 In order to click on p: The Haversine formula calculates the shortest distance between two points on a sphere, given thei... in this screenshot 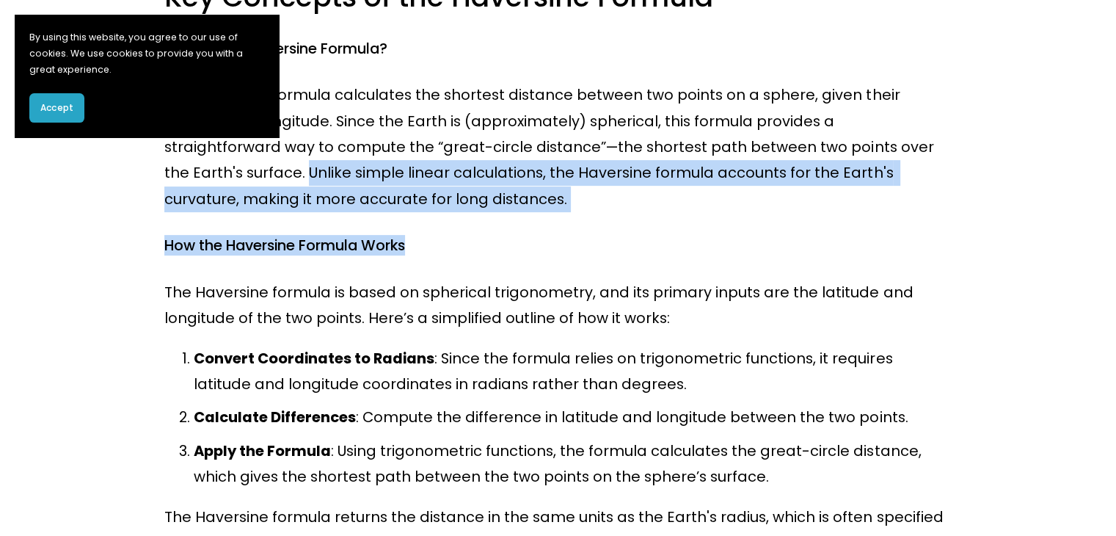, I will do `click(558, 147)`.